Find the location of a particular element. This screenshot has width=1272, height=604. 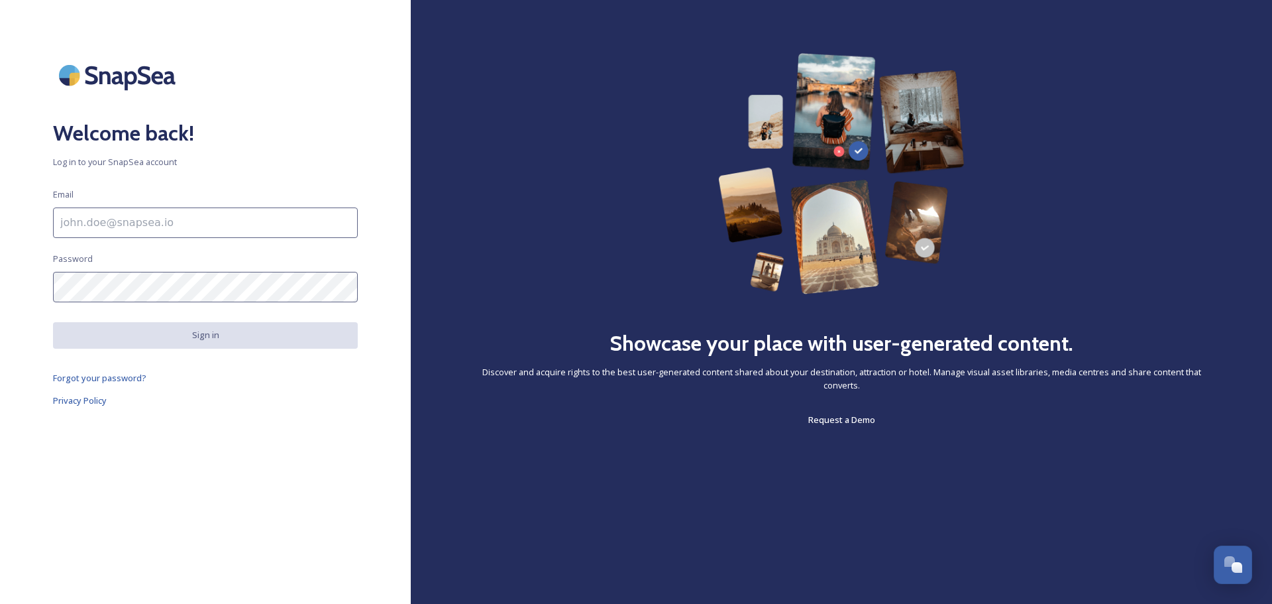

a: Forgot your password? is located at coordinates (205, 378).